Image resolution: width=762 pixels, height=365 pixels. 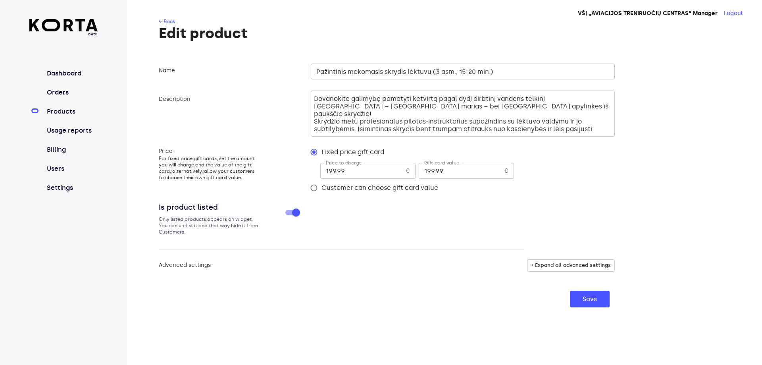 I want to click on strong: VŠĮ „AVIACIJOS TRENIRUOČIŲ CENTRAS“ Manager, so click(x=647, y=13).